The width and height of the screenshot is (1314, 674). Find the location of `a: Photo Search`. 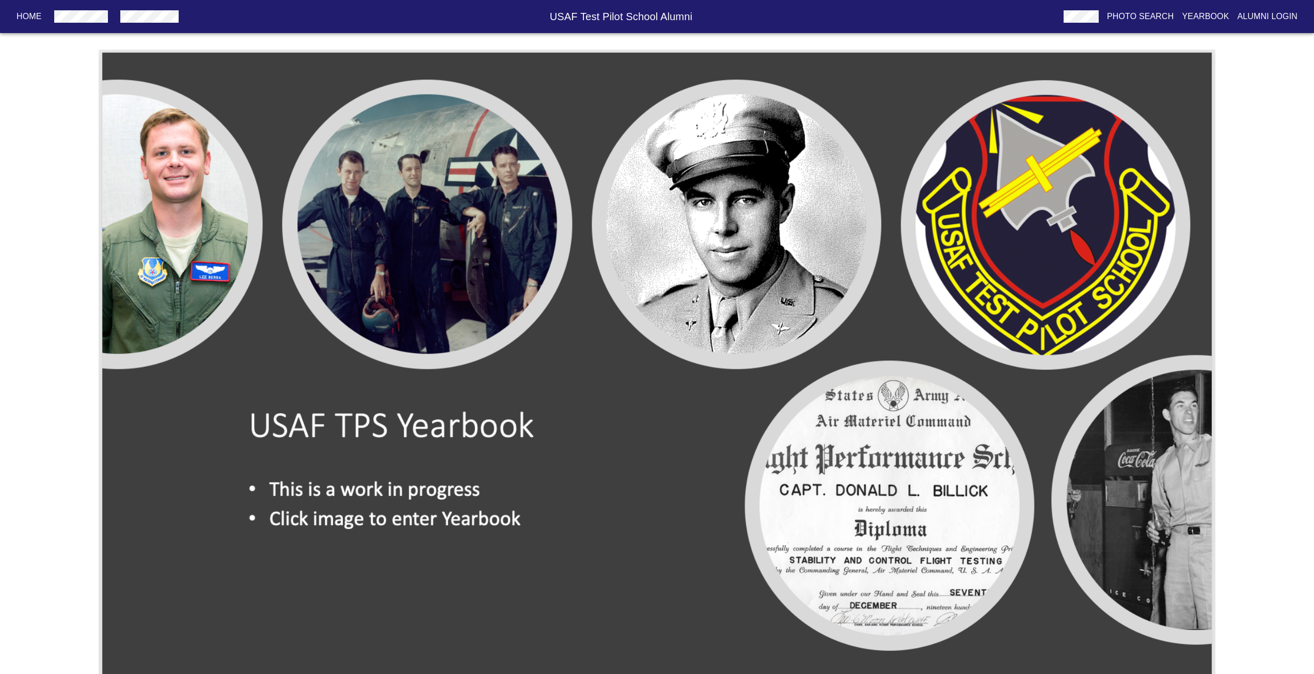

a: Photo Search is located at coordinates (1141, 17).